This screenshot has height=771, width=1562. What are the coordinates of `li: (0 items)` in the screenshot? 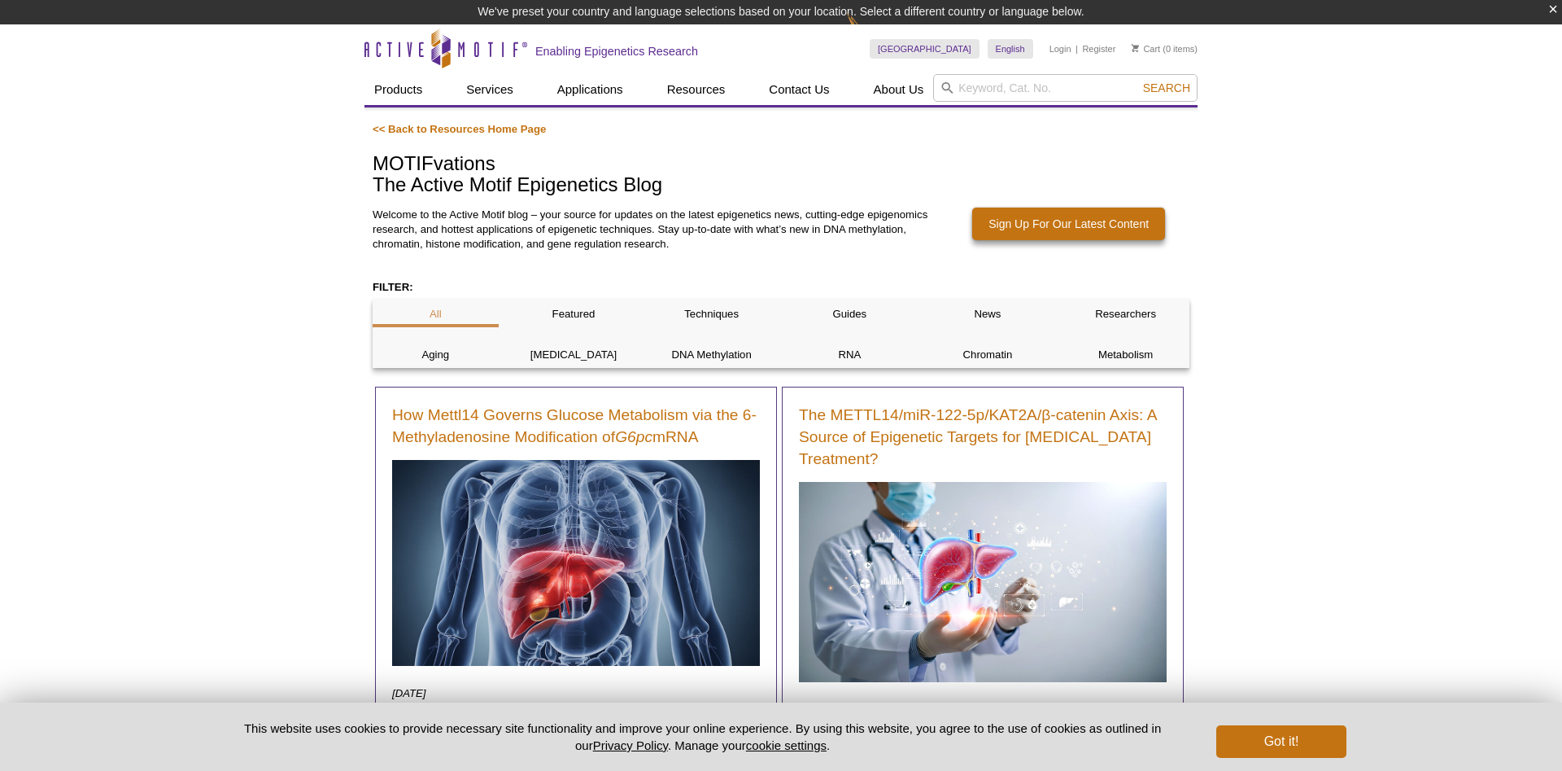 It's located at (1164, 49).